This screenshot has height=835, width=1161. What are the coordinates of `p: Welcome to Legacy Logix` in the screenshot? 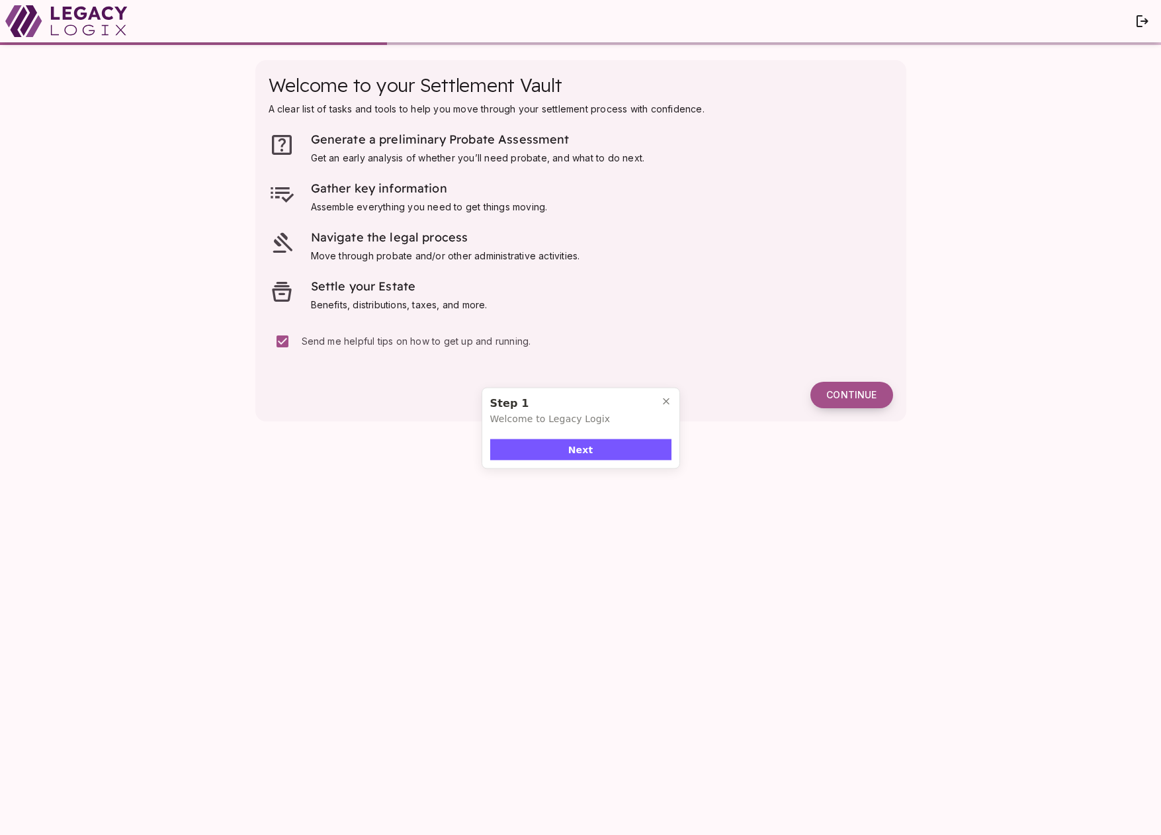 It's located at (581, 419).